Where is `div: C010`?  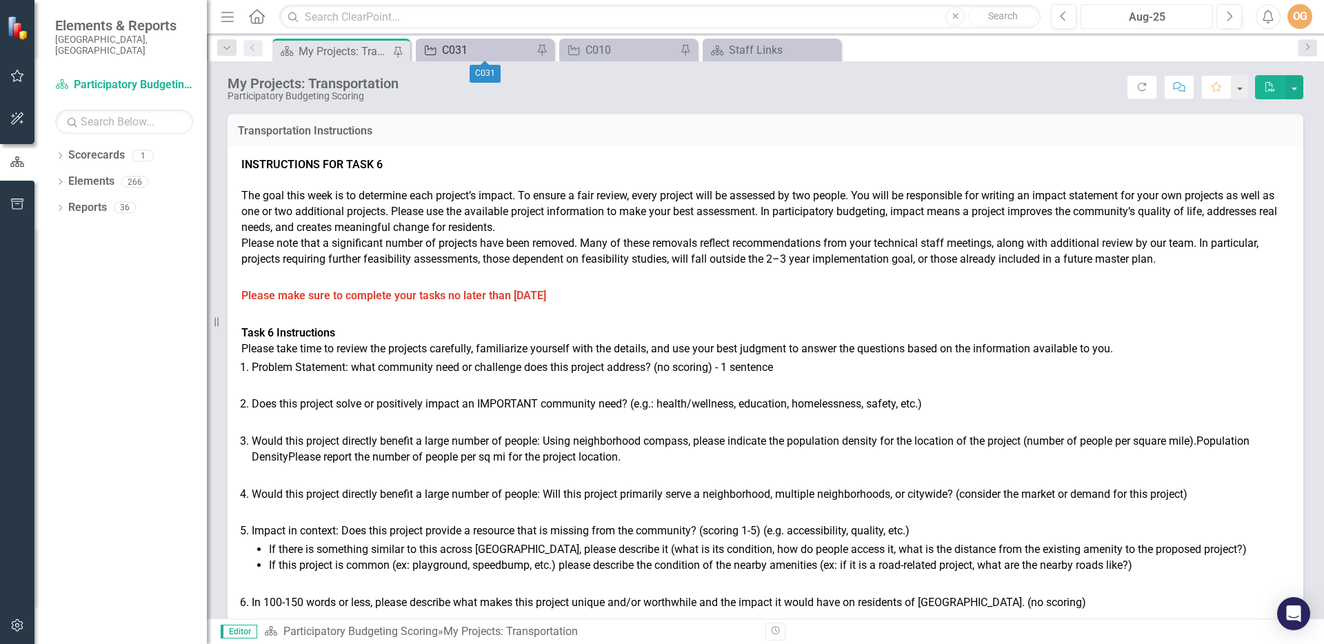
div: C010 is located at coordinates (631, 50).